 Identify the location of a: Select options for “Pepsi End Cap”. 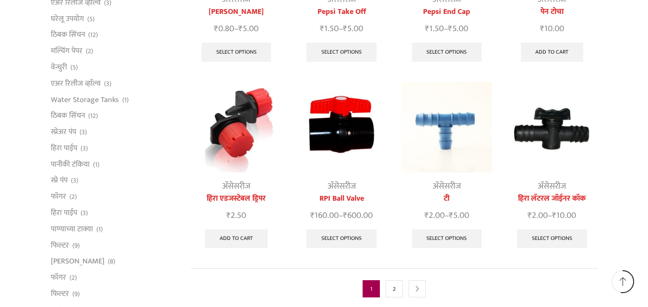
(447, 52).